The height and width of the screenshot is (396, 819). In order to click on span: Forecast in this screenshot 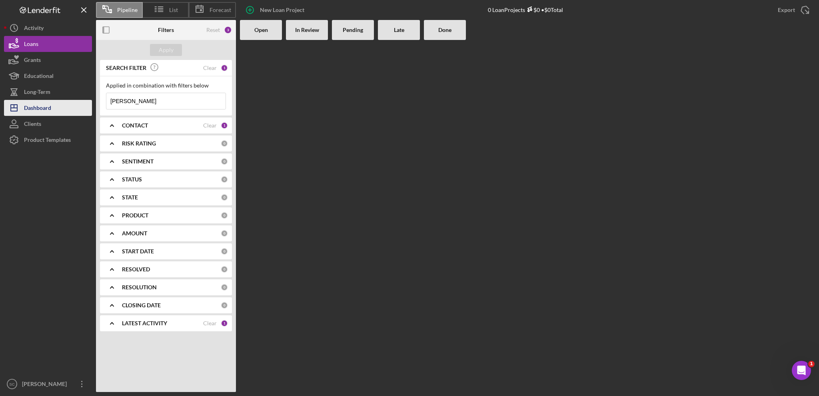, I will do `click(220, 10)`.